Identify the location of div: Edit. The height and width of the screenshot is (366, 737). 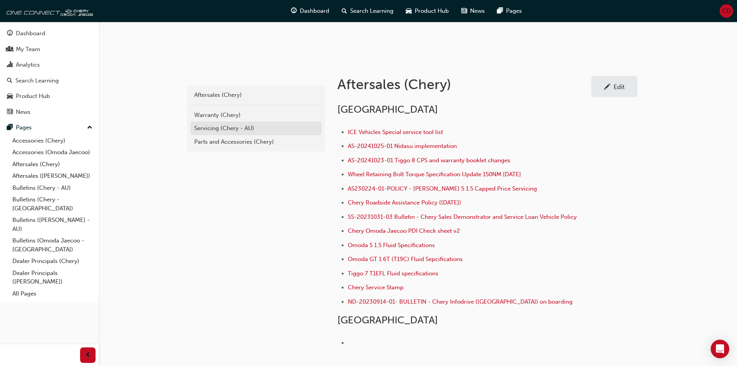
(619, 87).